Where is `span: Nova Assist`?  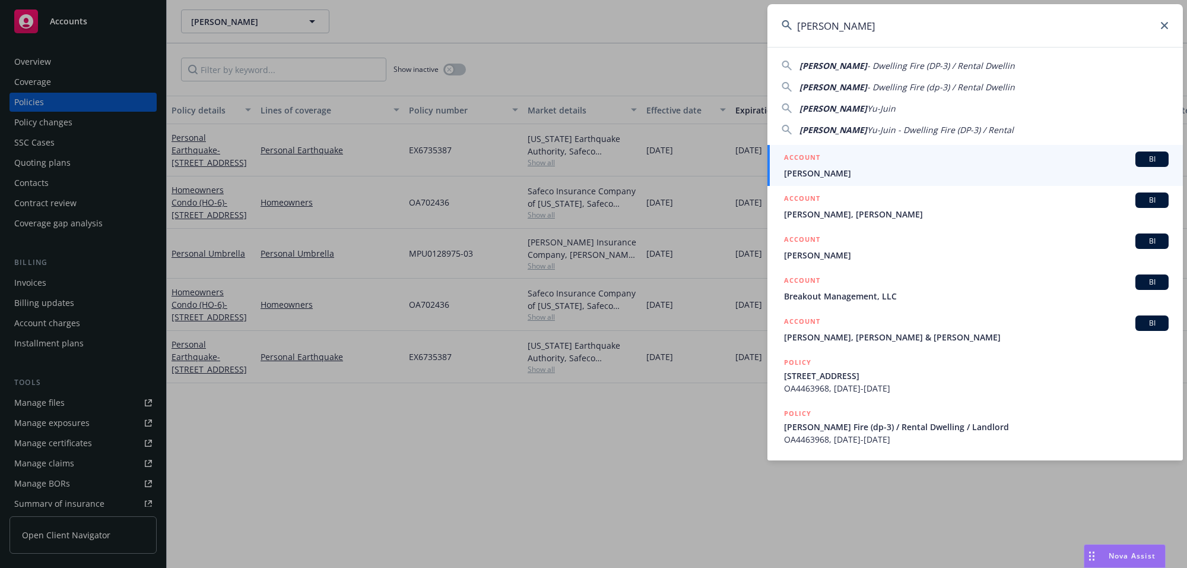 span: Nova Assist is located at coordinates (1132, 555).